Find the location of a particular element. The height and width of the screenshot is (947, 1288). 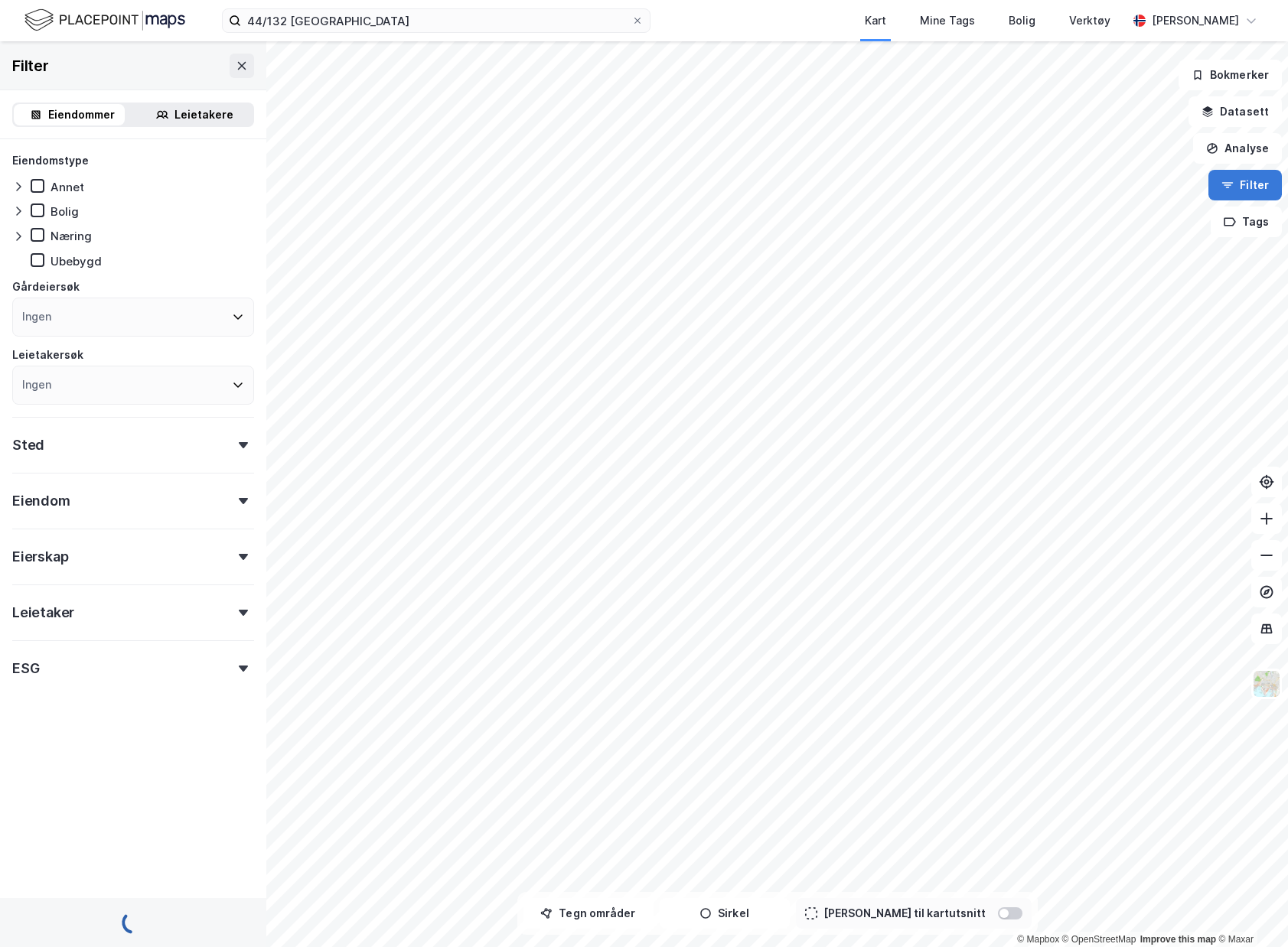

div: Næring is located at coordinates (71, 236).